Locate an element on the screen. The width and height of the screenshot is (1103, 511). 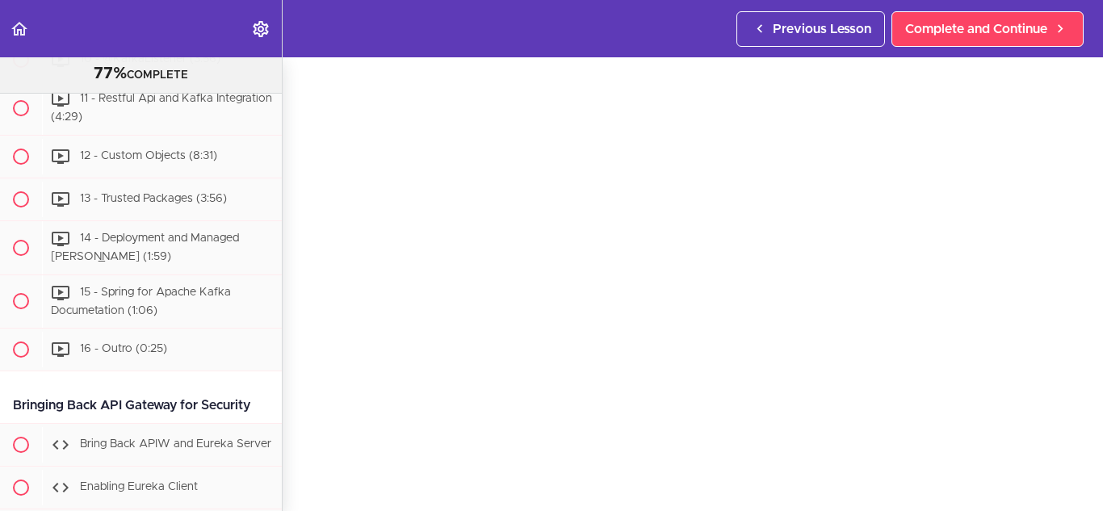
span: 15 - Spring for Apache Kafka Documetation (1:06) is located at coordinates (141, 301).